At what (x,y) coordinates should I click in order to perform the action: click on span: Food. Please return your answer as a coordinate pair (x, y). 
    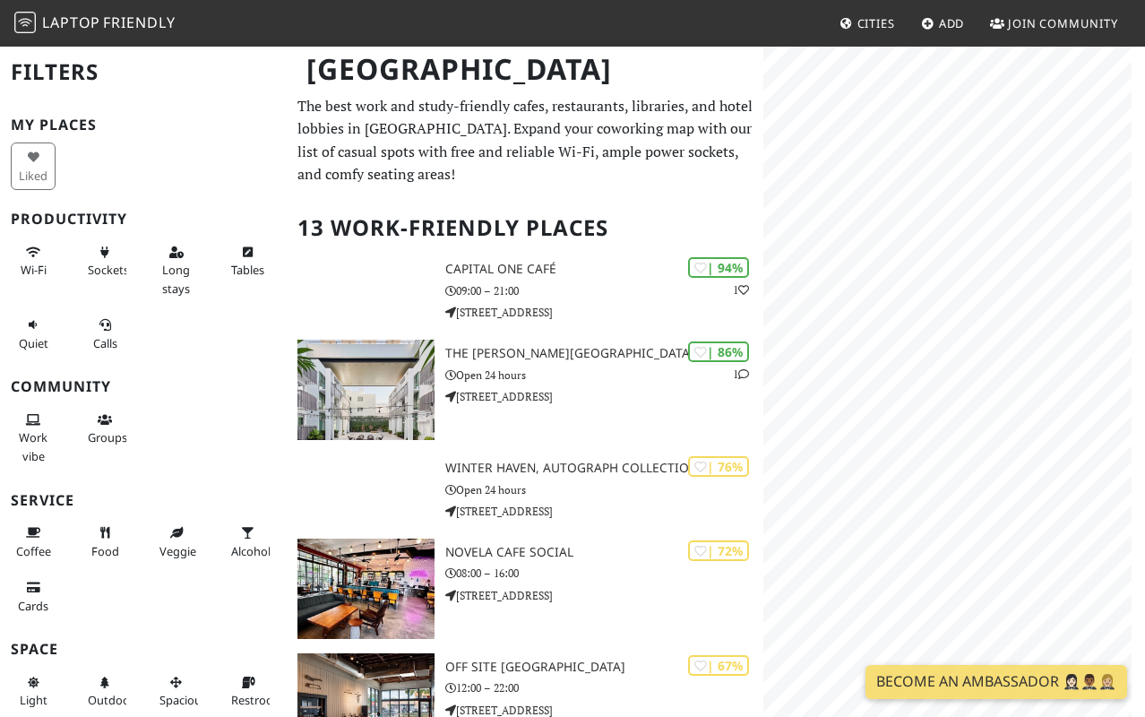
    Looking at the image, I should click on (105, 551).